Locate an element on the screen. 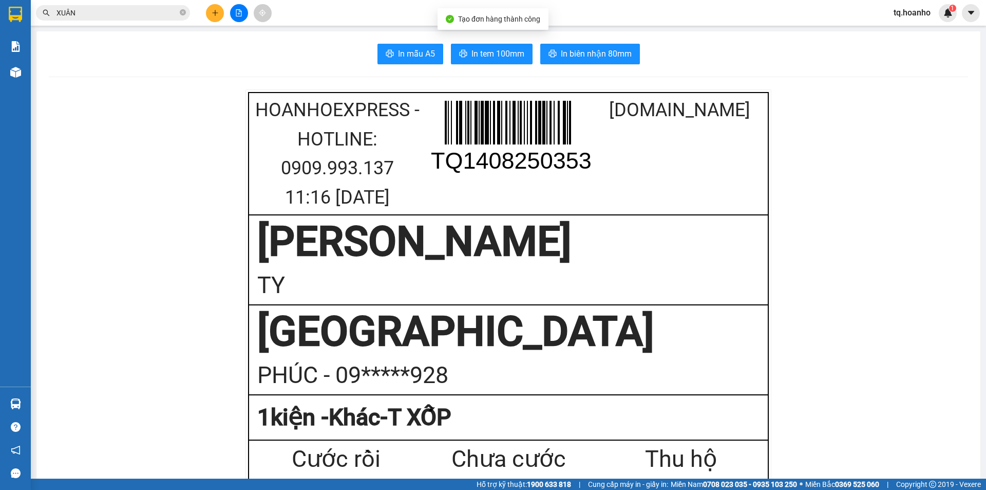 The height and width of the screenshot is (490, 986). span: Tạo đơn hàng thành công is located at coordinates (499, 19).